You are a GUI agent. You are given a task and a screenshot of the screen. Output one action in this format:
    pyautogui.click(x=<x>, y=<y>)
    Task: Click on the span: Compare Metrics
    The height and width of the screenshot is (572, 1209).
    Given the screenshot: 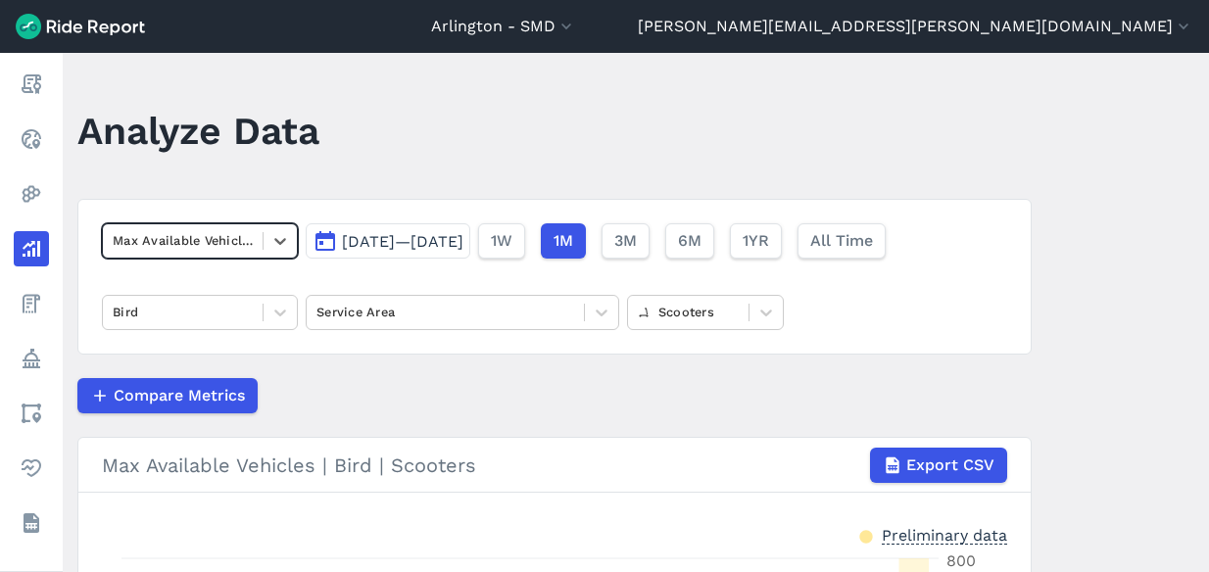 What is the action you would take?
    pyautogui.click(x=179, y=396)
    